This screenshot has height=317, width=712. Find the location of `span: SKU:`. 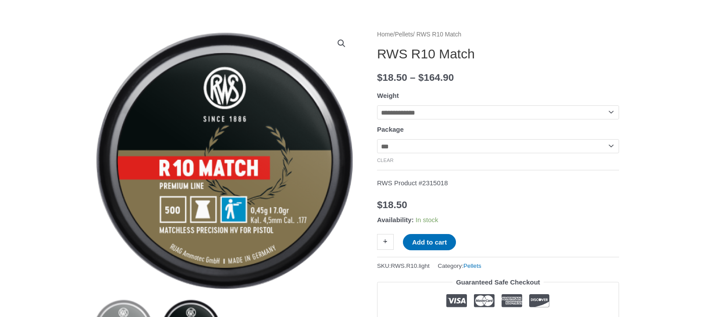

span: SKU: is located at coordinates (403, 265).